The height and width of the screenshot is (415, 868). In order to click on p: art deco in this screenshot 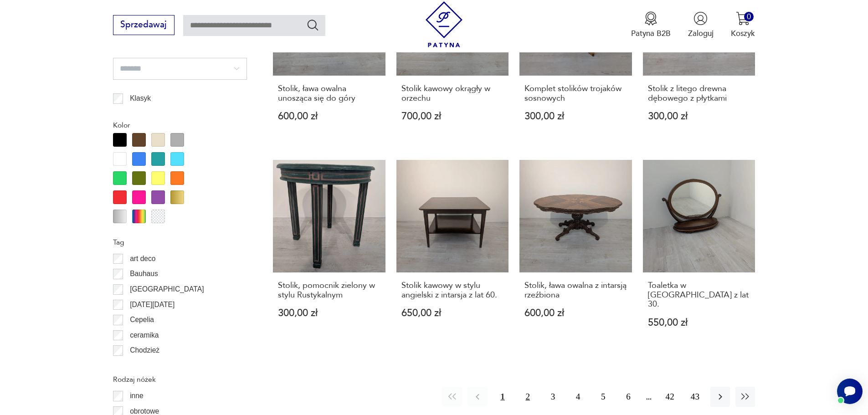, I will do `click(143, 259)`.